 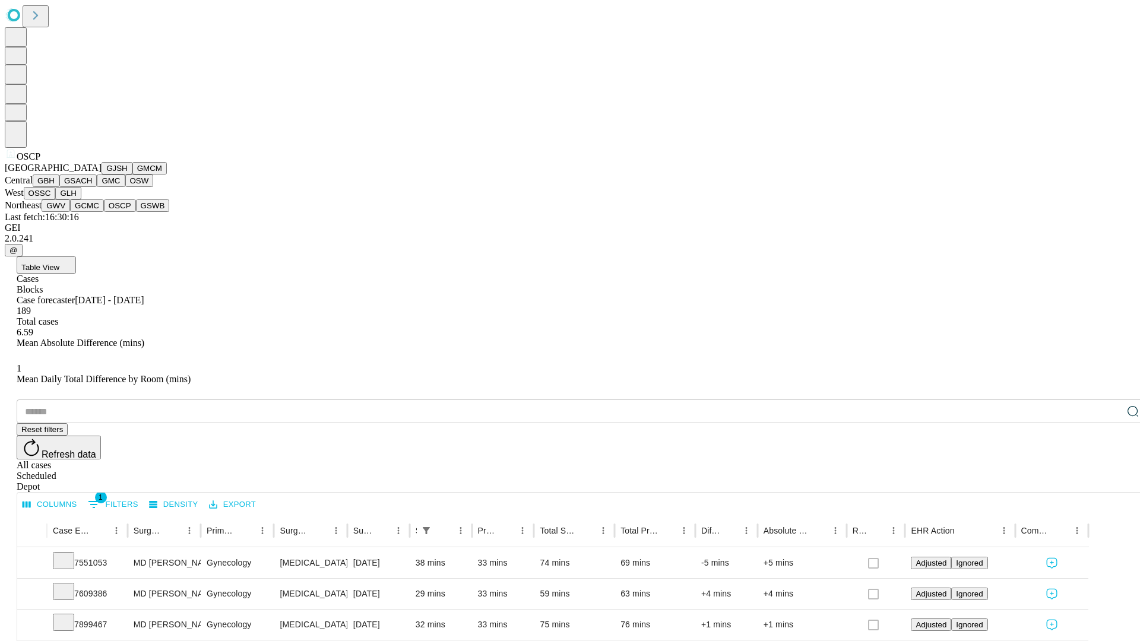 I want to click on div: 7899467, so click(x=87, y=625).